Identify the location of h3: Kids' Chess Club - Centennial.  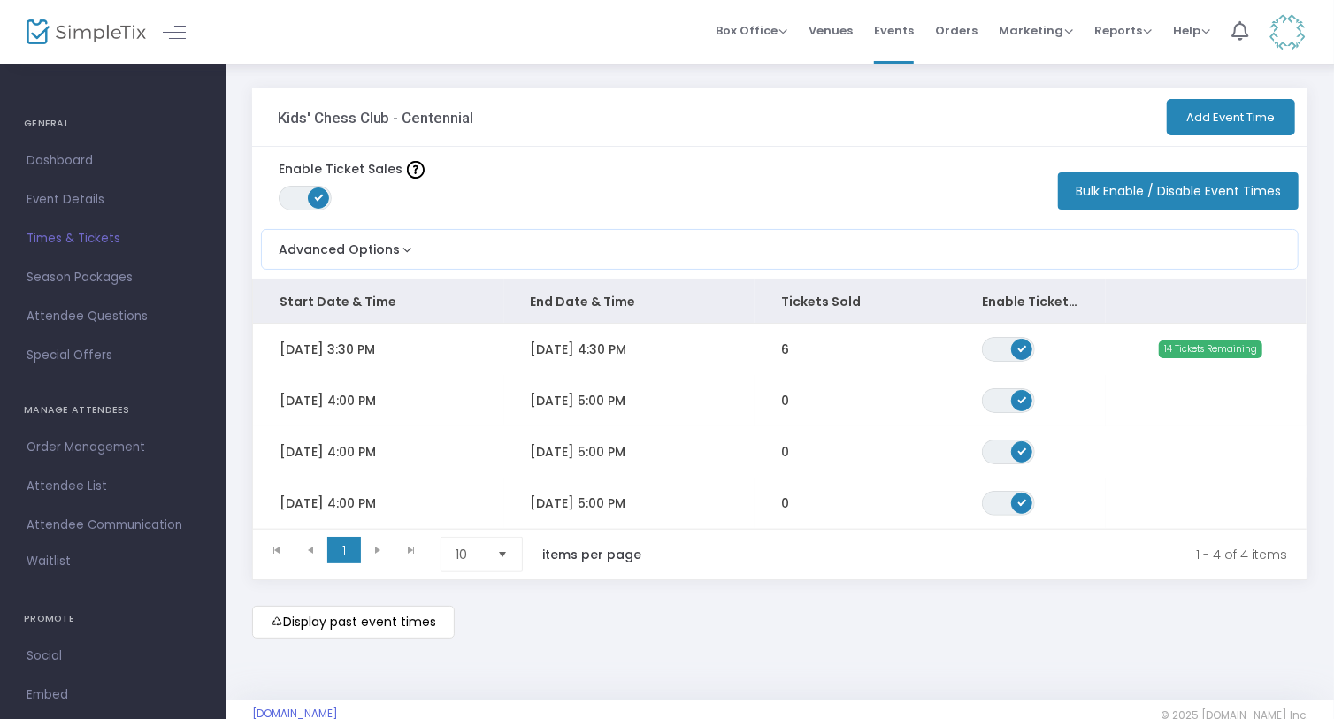
(376, 118).